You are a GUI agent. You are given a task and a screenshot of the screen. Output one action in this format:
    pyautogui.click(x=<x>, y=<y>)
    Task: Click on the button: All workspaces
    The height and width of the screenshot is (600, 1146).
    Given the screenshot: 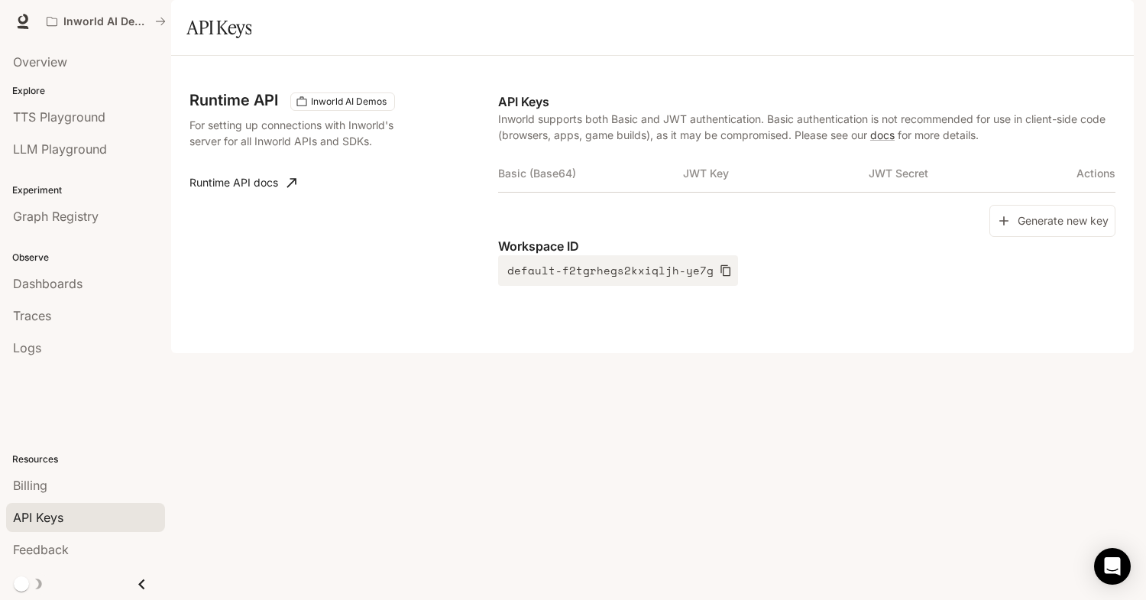 What is the action you would take?
    pyautogui.click(x=106, y=21)
    